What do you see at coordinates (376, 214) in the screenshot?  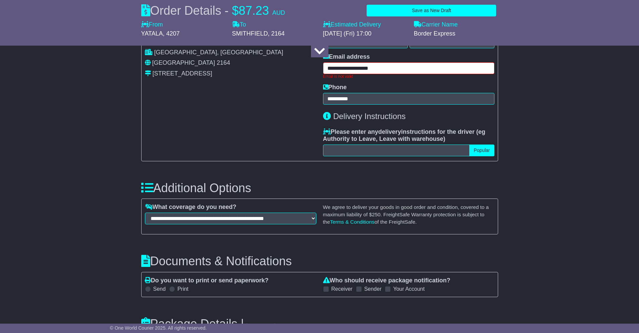 I see `span: 250` at bounding box center [376, 214].